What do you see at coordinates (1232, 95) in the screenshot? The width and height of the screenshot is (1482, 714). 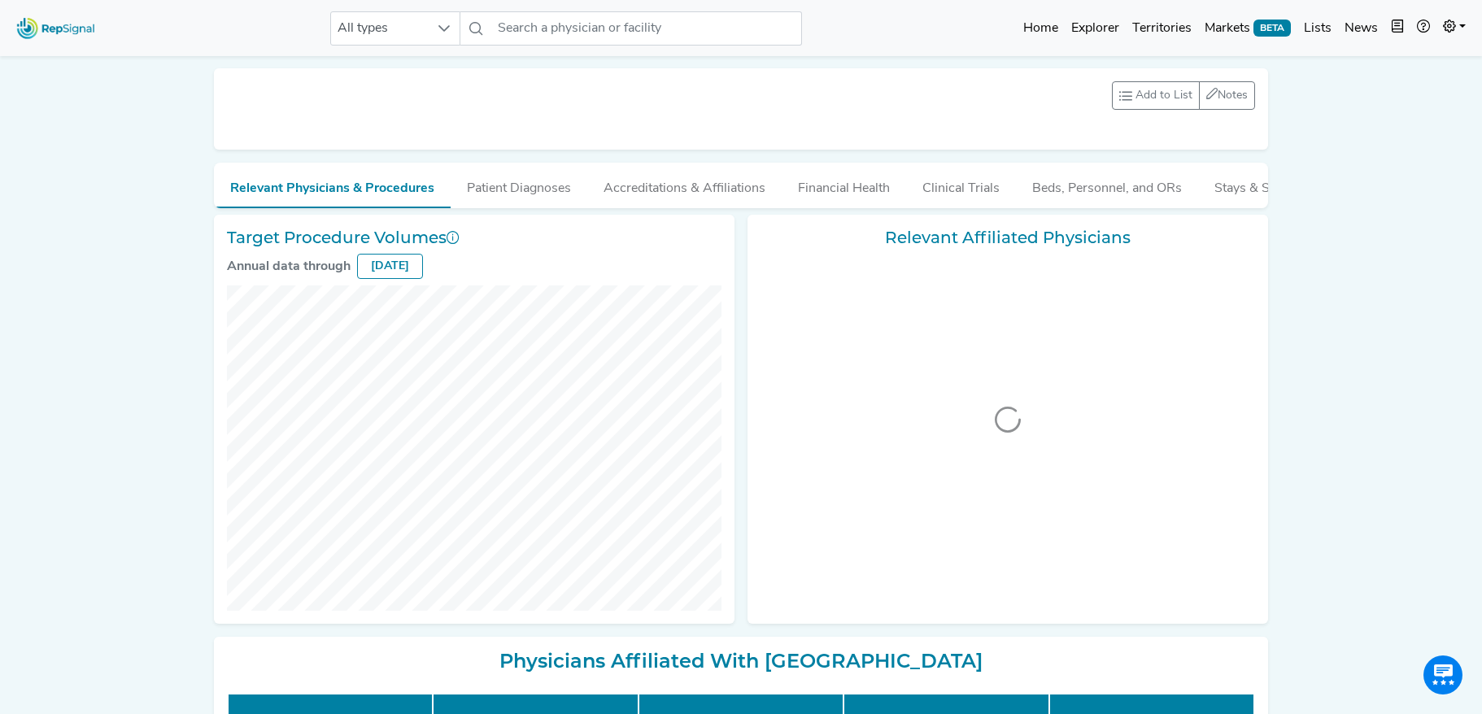 I see `span: Notes` at bounding box center [1232, 95].